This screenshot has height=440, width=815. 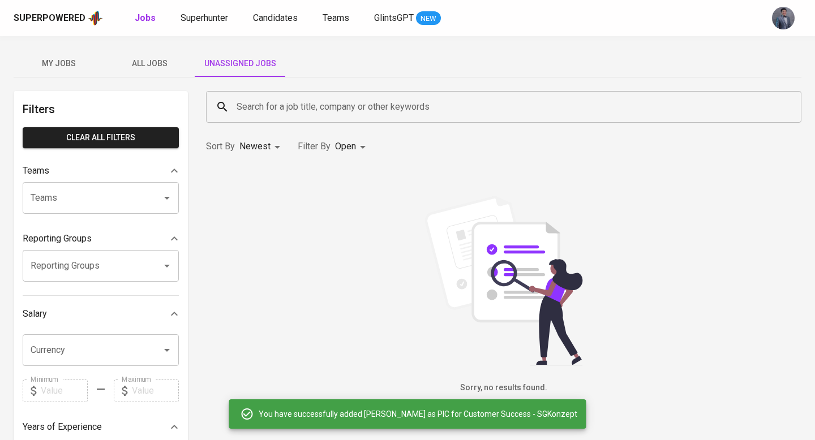 I want to click on button: Clear All filters, so click(x=101, y=137).